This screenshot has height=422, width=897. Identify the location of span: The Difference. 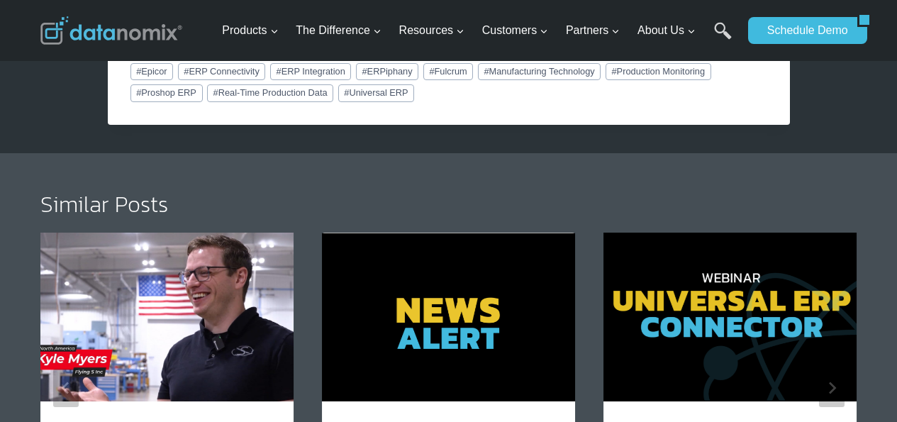
(338, 30).